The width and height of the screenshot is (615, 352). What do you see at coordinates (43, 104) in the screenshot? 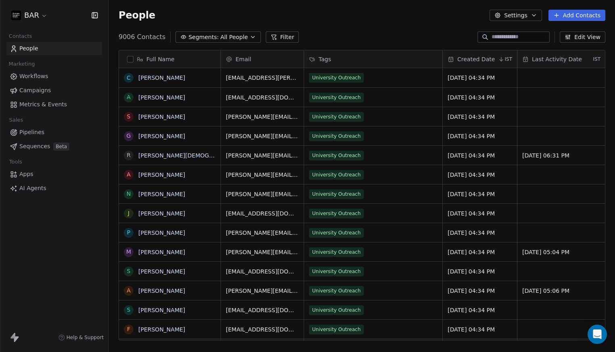
I see `span: Metrics & Events` at bounding box center [43, 104].